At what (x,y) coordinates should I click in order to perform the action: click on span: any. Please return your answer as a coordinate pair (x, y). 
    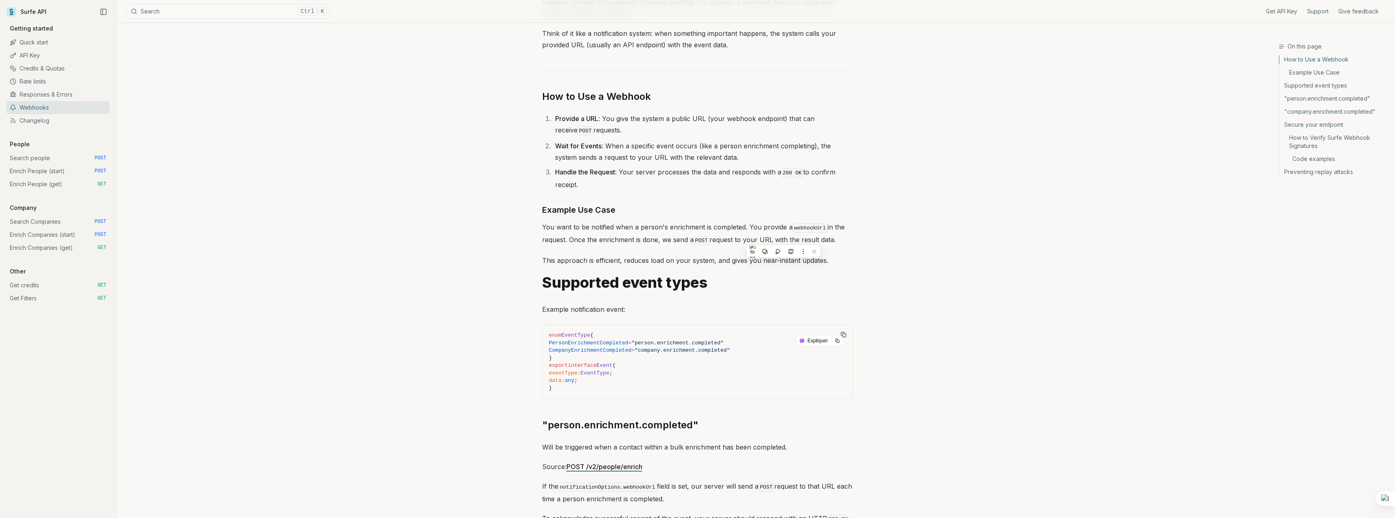
    Looking at the image, I should click on (569, 380).